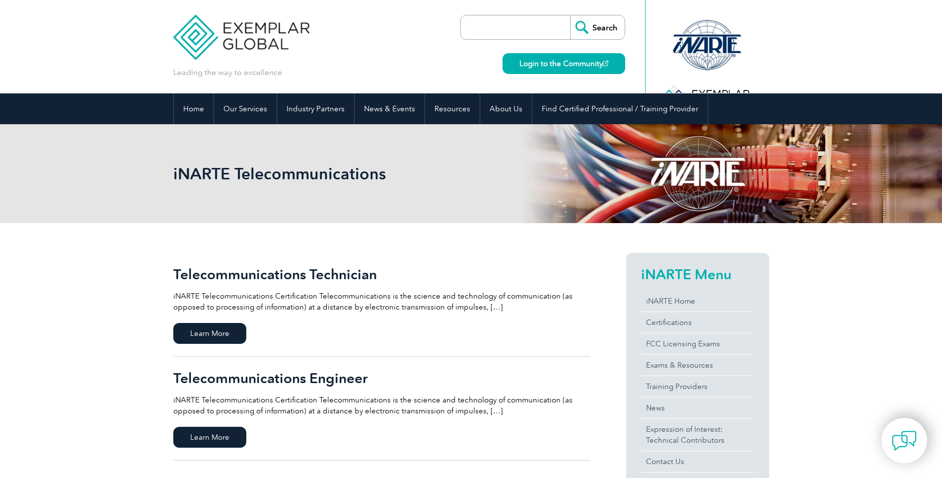 The width and height of the screenshot is (942, 478). What do you see at coordinates (389, 109) in the screenshot?
I see `a: News & Events` at bounding box center [389, 109].